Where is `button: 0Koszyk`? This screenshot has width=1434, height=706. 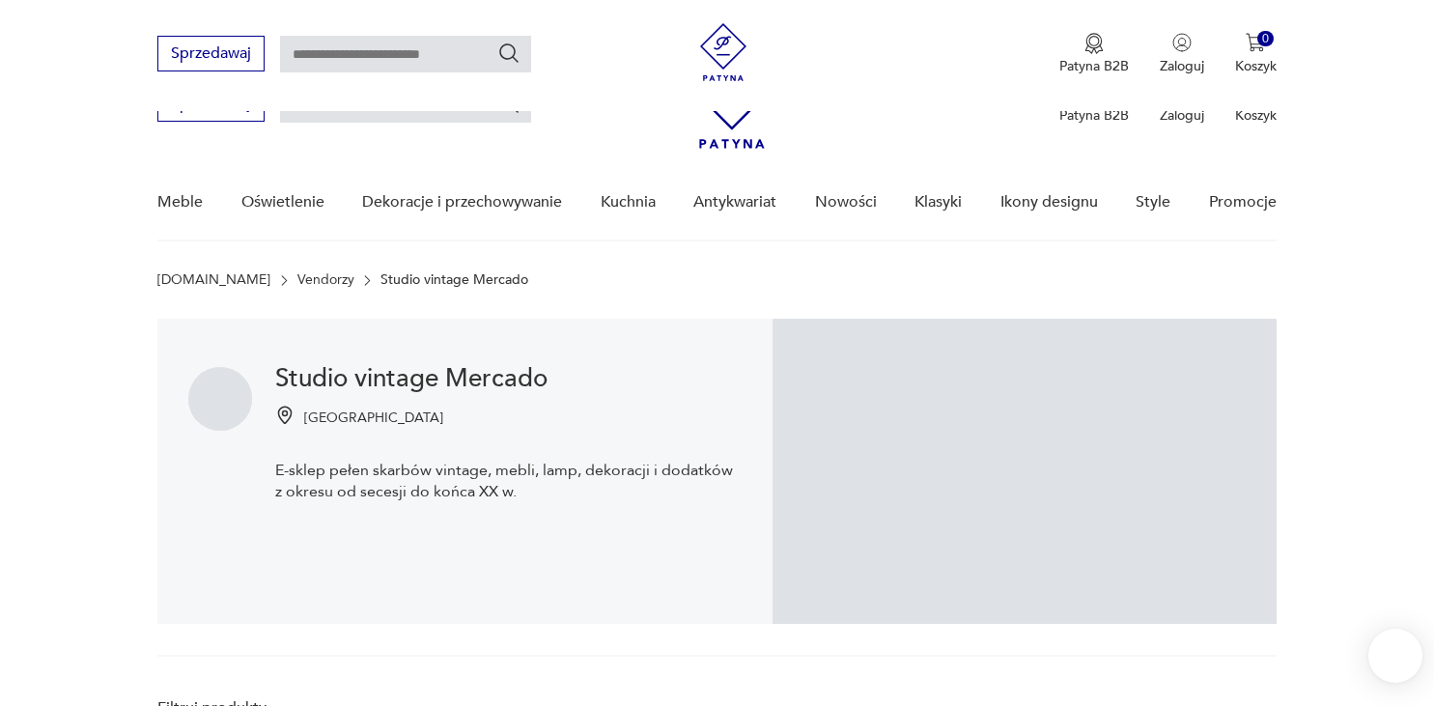
button: 0Koszyk is located at coordinates (1255, 54).